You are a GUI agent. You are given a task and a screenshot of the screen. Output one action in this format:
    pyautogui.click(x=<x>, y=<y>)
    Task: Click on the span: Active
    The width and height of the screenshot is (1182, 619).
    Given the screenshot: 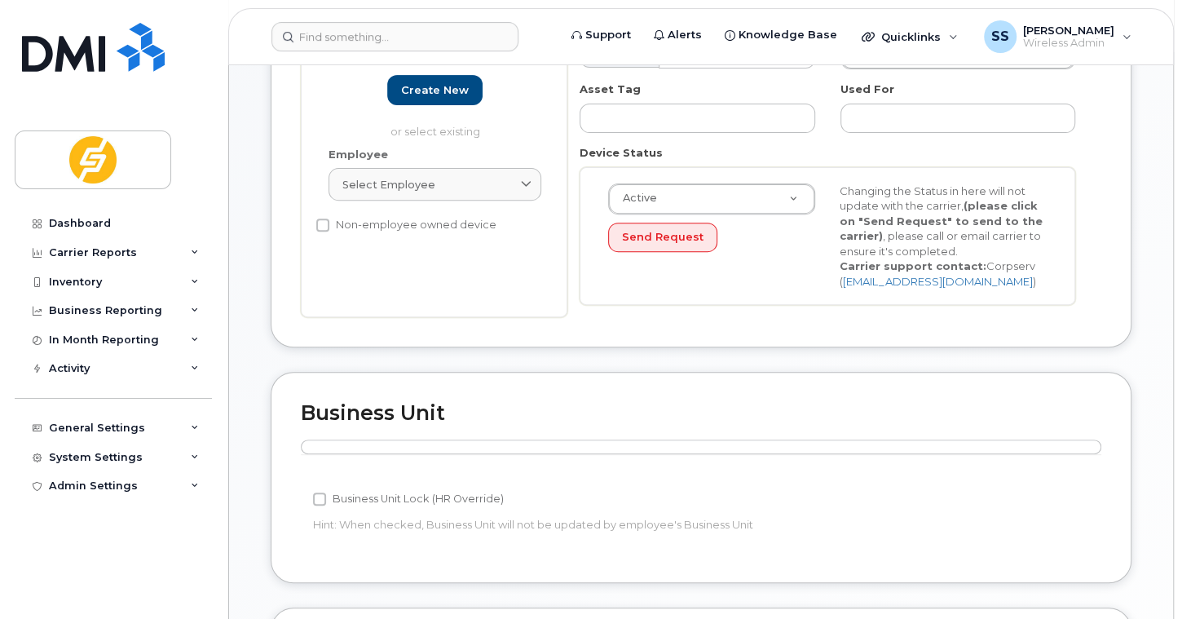 What is the action you would take?
    pyautogui.click(x=635, y=198)
    